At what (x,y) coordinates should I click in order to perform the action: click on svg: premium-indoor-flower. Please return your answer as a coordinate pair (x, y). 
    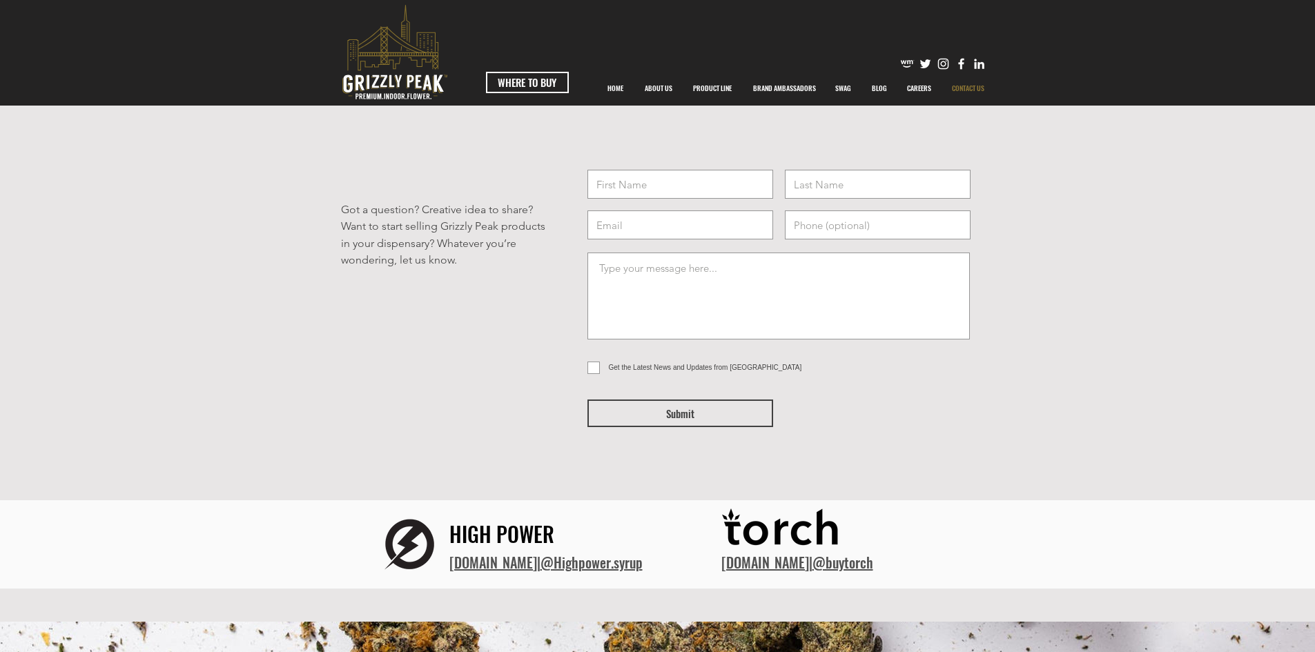
    Looking at the image, I should click on (395, 52).